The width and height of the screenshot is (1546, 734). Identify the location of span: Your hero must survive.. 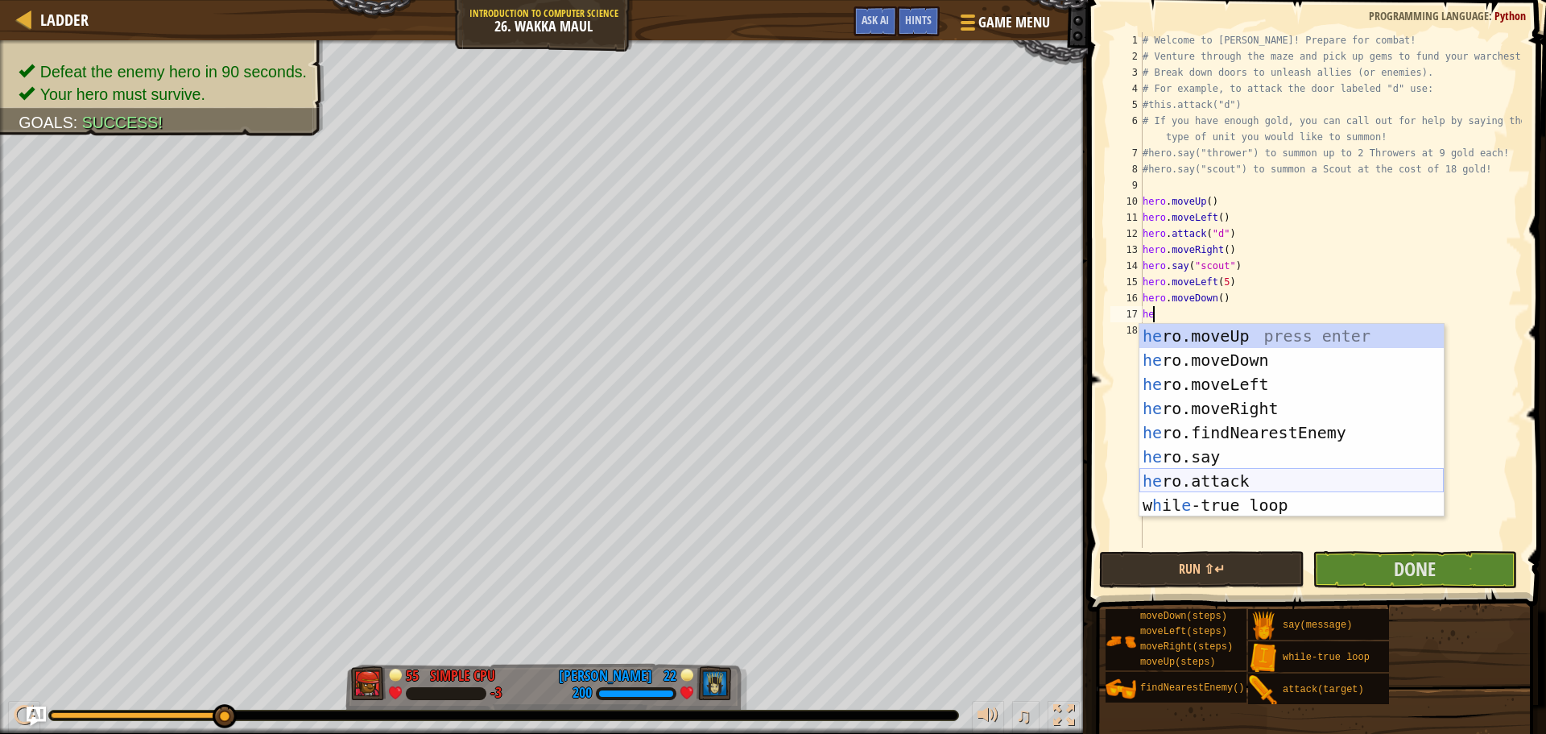
(122, 94).